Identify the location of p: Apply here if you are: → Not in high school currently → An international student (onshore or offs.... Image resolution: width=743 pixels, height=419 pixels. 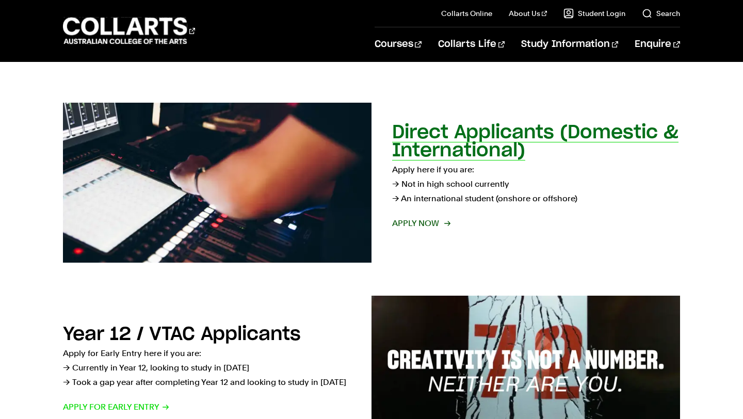
(536, 184).